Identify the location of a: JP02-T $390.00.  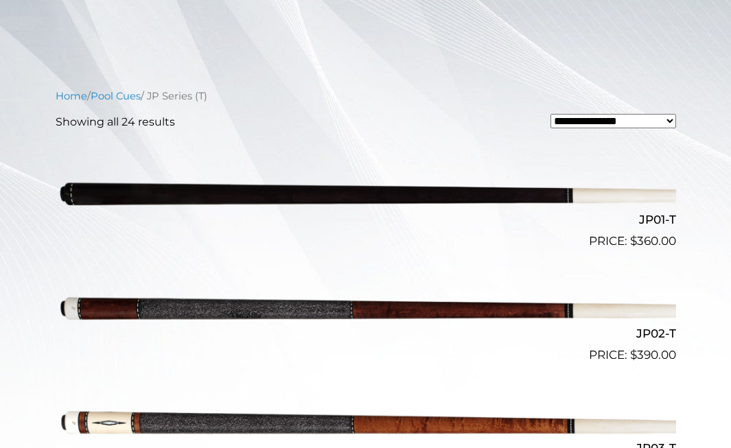
(366, 310).